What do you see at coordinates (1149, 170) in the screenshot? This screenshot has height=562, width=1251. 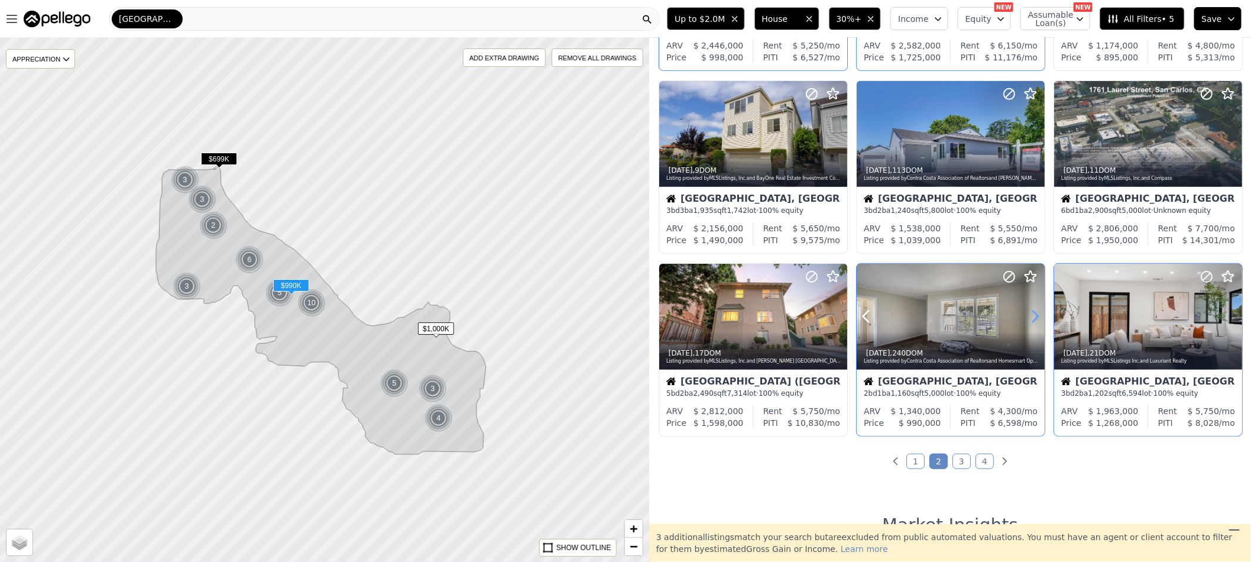 I see `div: , 11 DOM` at bounding box center [1149, 170].